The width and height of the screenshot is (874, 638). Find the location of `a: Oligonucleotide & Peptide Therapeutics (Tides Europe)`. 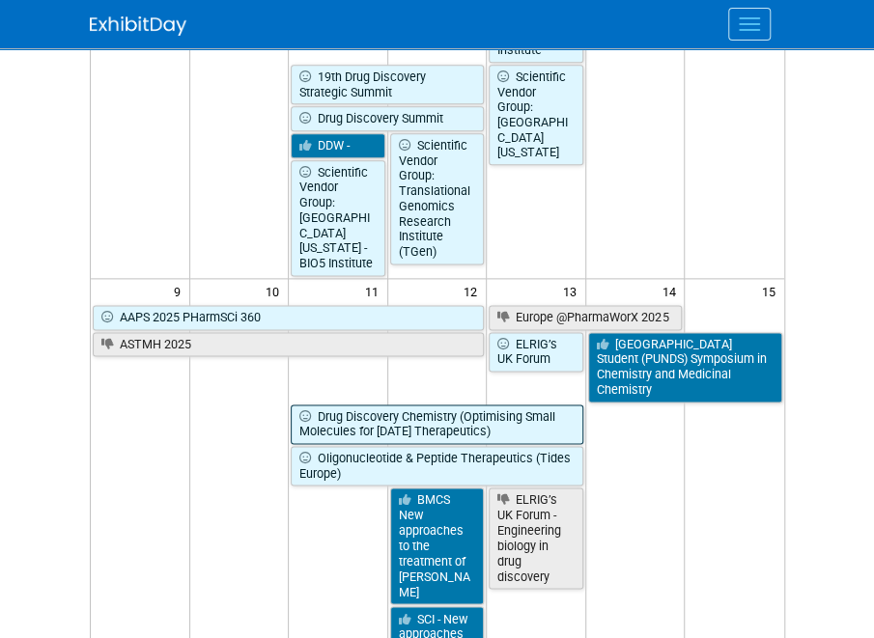

a: Oligonucleotide & Peptide Therapeutics (Tides Europe) is located at coordinates (436, 465).